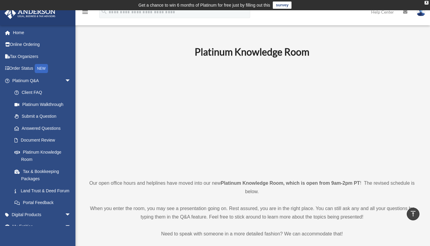 The height and width of the screenshot is (246, 430). I want to click on a: Platinum Knowledge Room, so click(43, 156).